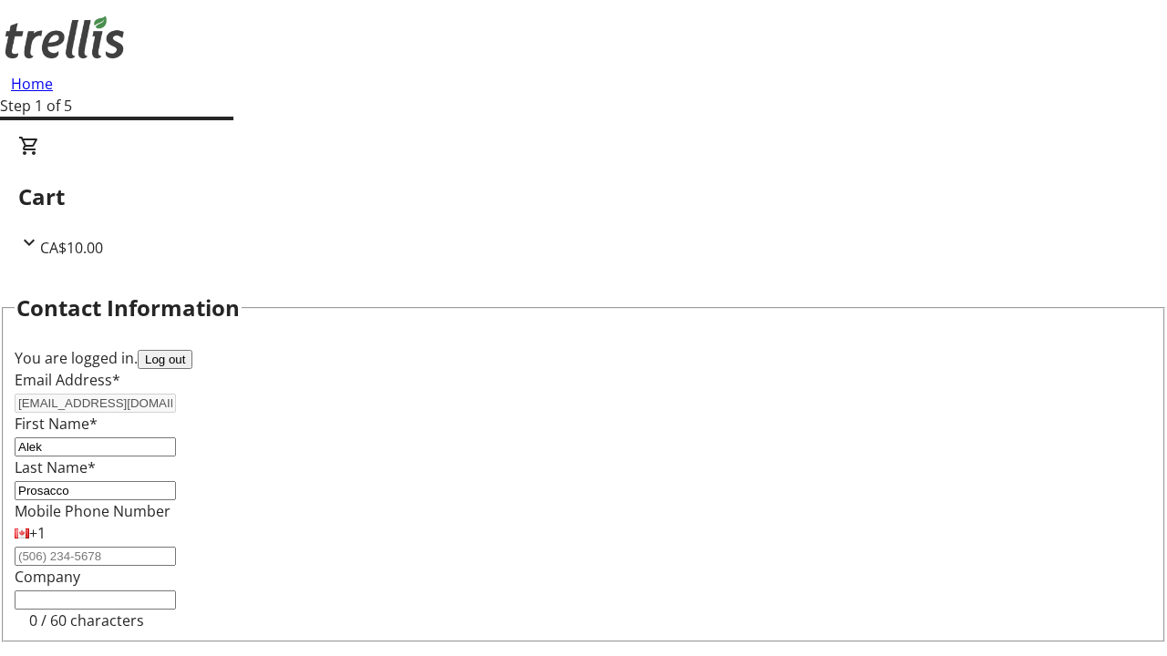  I want to click on input: (506) 234-5678, so click(95, 556).